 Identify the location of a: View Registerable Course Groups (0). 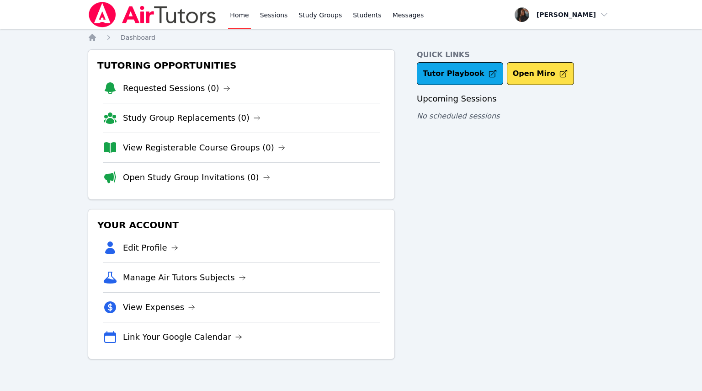
(204, 148).